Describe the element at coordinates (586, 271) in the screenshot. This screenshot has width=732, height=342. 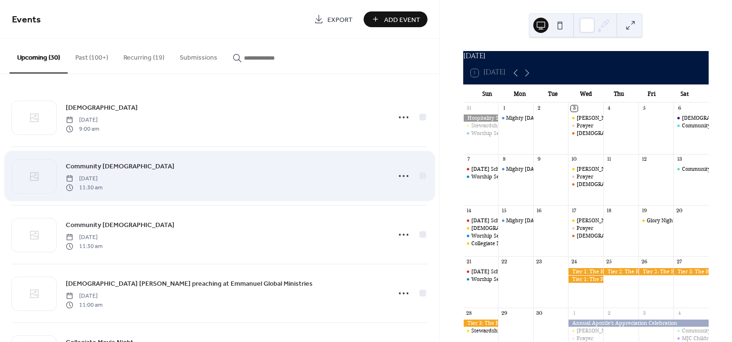
I see `div: Tier 1: The KAVOD - Gateway to Glory` at that location.